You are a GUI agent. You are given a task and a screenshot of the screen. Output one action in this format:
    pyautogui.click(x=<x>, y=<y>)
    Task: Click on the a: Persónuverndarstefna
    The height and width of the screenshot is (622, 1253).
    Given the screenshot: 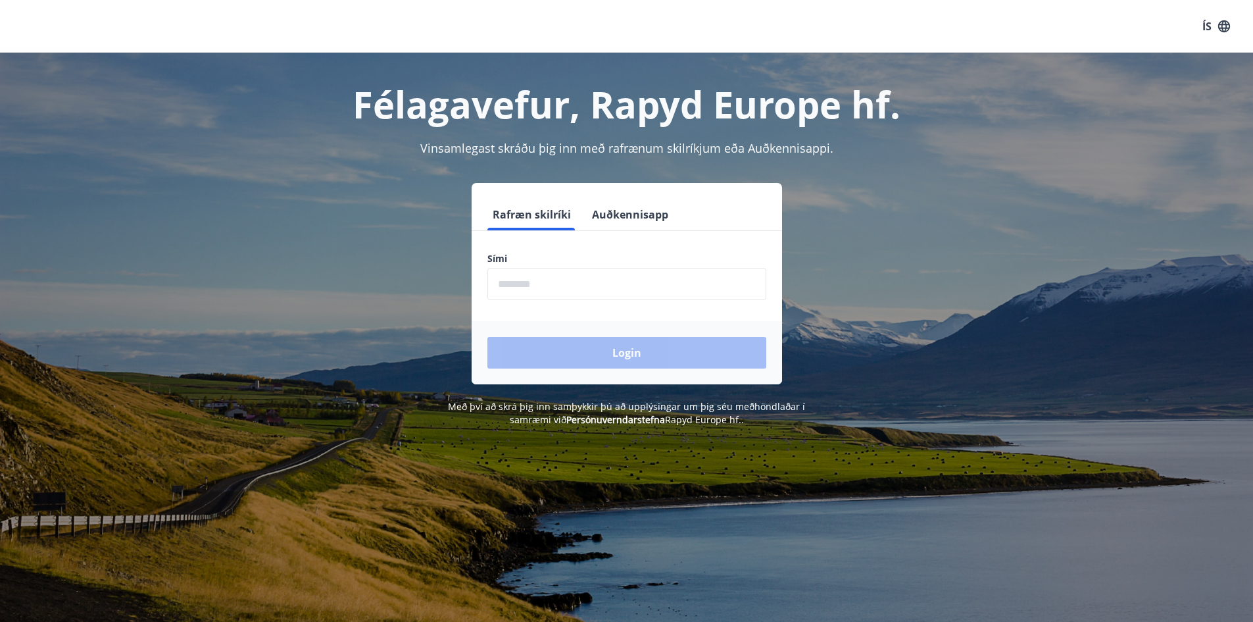 What is the action you would take?
    pyautogui.click(x=616, y=419)
    